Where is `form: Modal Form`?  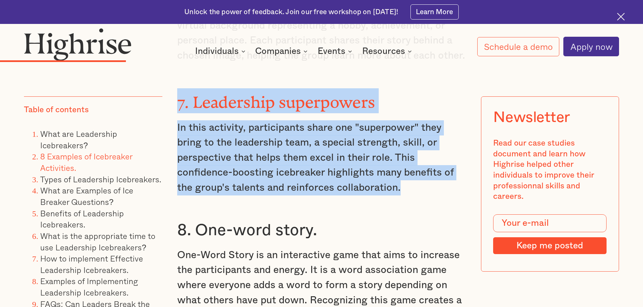 form: Modal Form is located at coordinates (550, 234).